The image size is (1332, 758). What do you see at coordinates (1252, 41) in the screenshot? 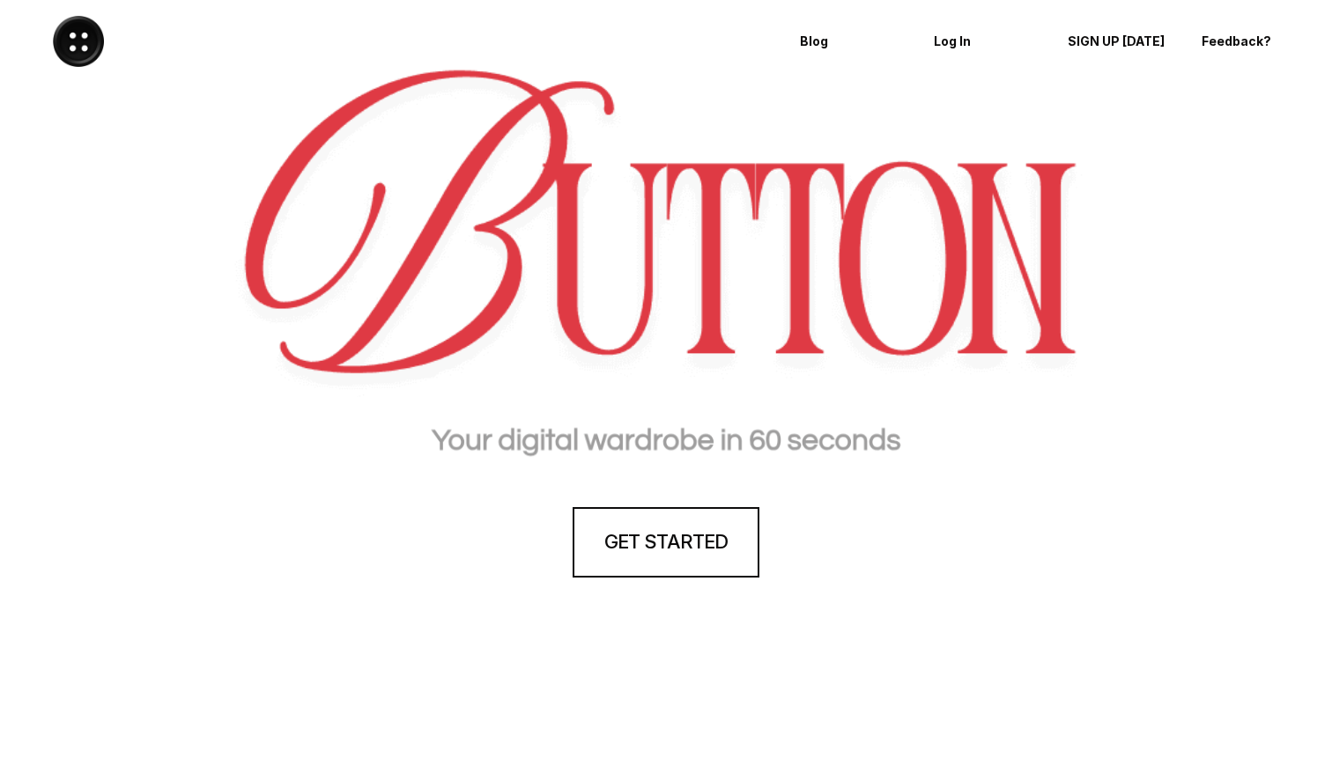
I see `p: Feedback?` at bounding box center [1252, 41].